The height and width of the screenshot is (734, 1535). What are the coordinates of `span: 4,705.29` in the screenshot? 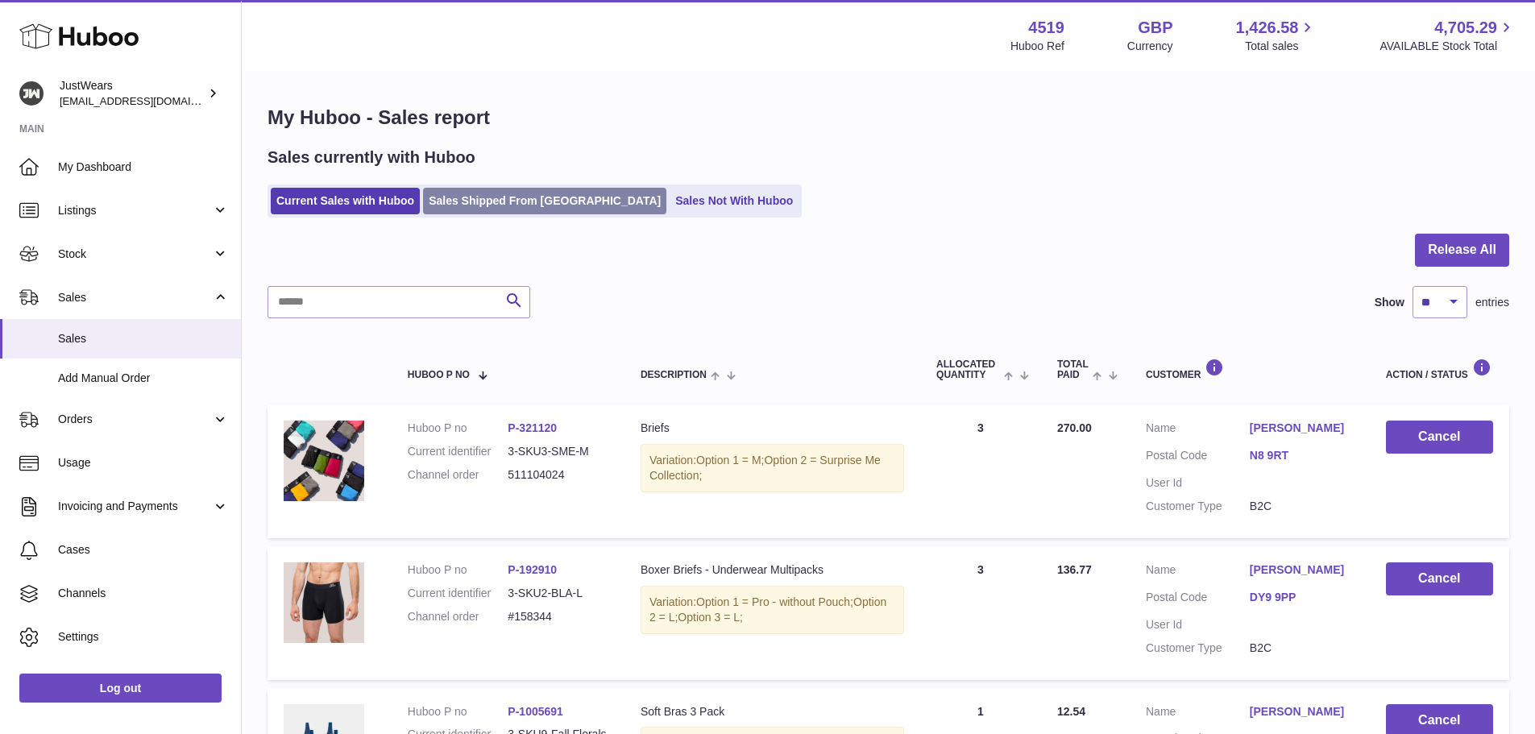 It's located at (1466, 27).